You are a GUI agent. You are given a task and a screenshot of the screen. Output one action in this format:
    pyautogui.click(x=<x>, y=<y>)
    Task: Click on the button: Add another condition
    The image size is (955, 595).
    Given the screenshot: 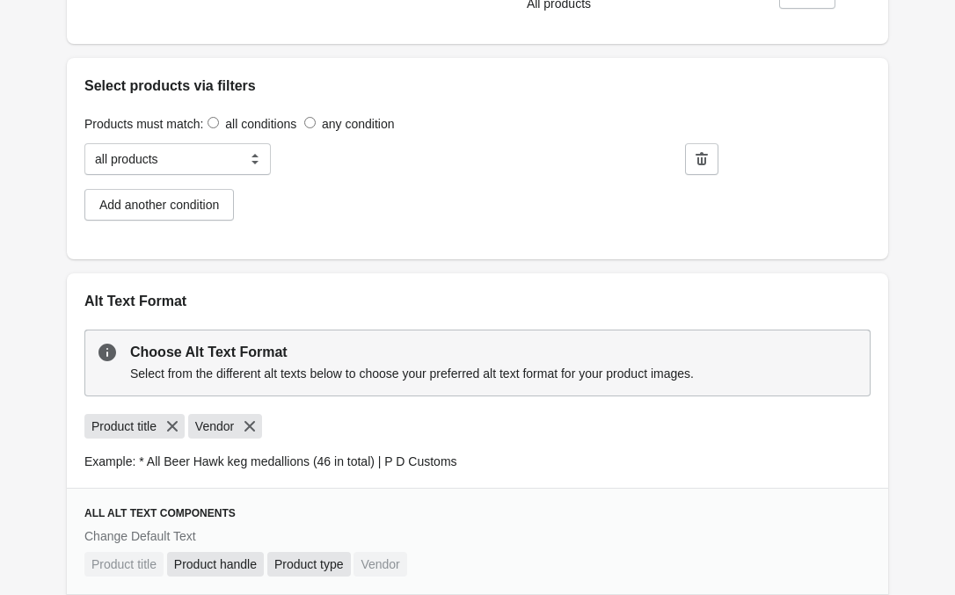 What is the action you would take?
    pyautogui.click(x=159, y=205)
    